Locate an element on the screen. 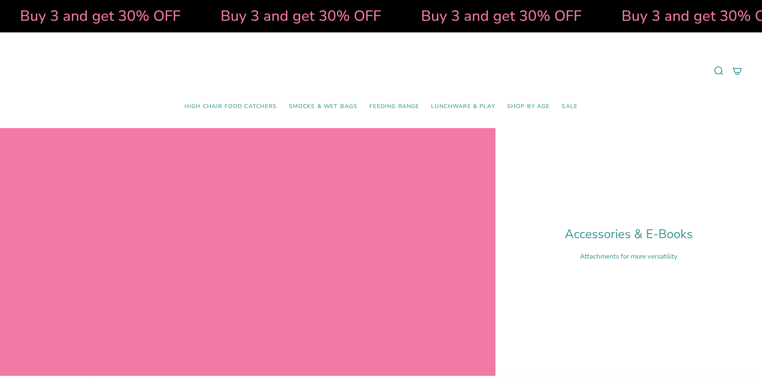 This screenshot has width=762, height=383. div: Feeding Range is located at coordinates (394, 106).